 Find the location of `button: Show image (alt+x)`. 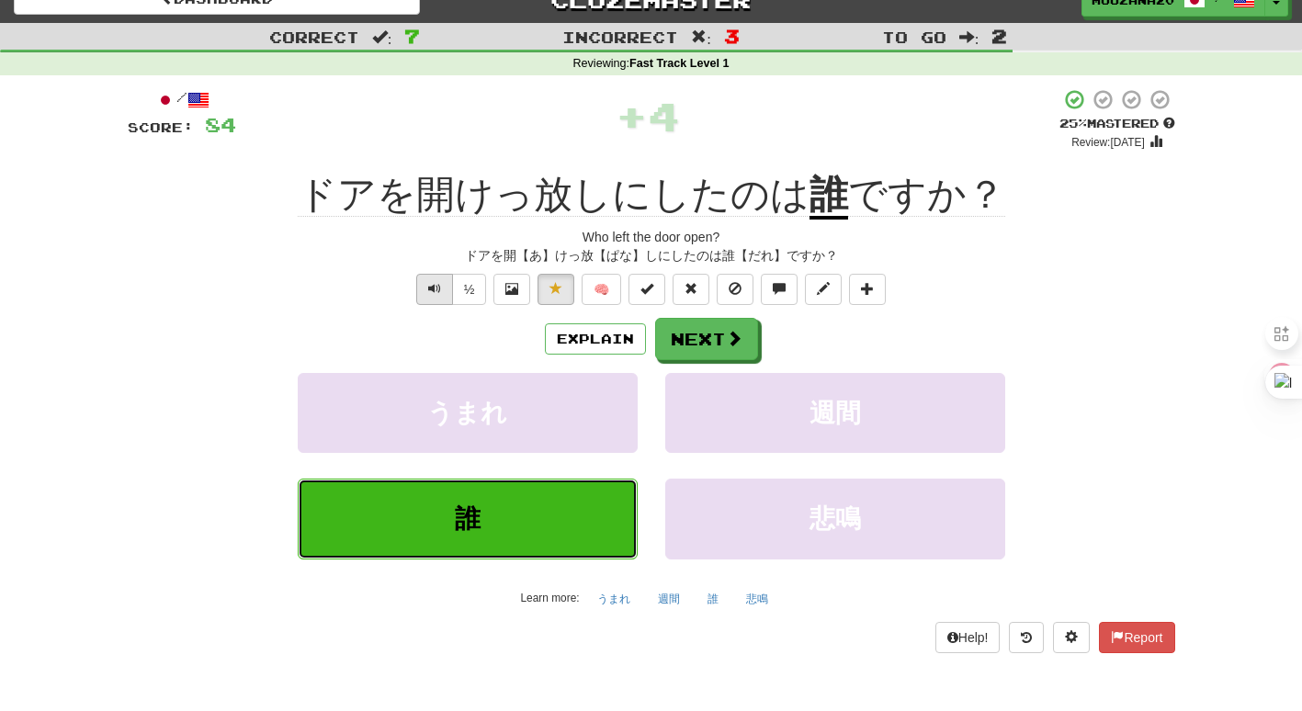

button: Show image (alt+x) is located at coordinates (512, 289).